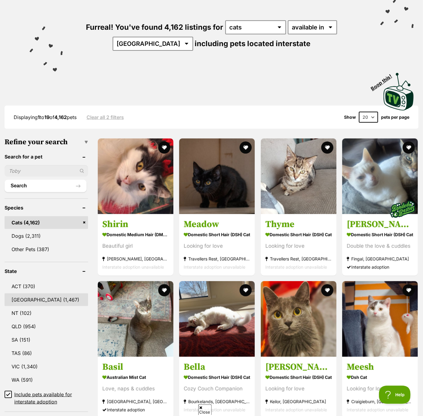 The height and width of the screenshot is (416, 423). I want to click on img: Shirin - Domestic Medium Hair (DMH) Cat, so click(135, 176).